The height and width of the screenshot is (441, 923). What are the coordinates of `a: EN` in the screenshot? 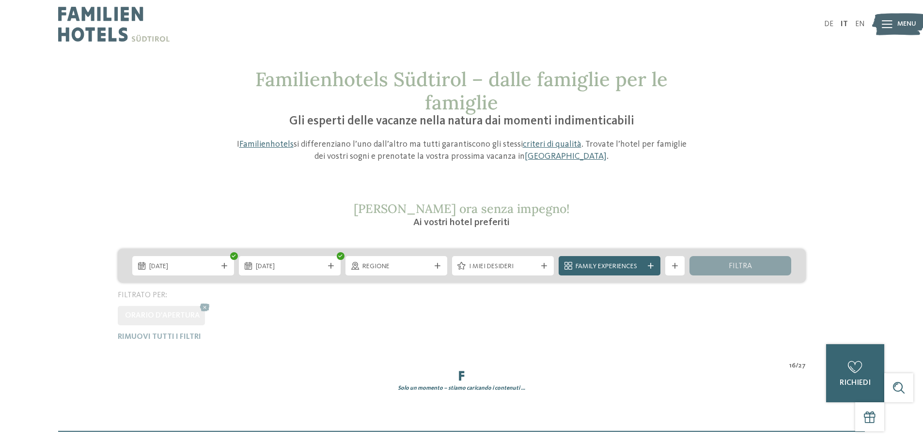 It's located at (860, 24).